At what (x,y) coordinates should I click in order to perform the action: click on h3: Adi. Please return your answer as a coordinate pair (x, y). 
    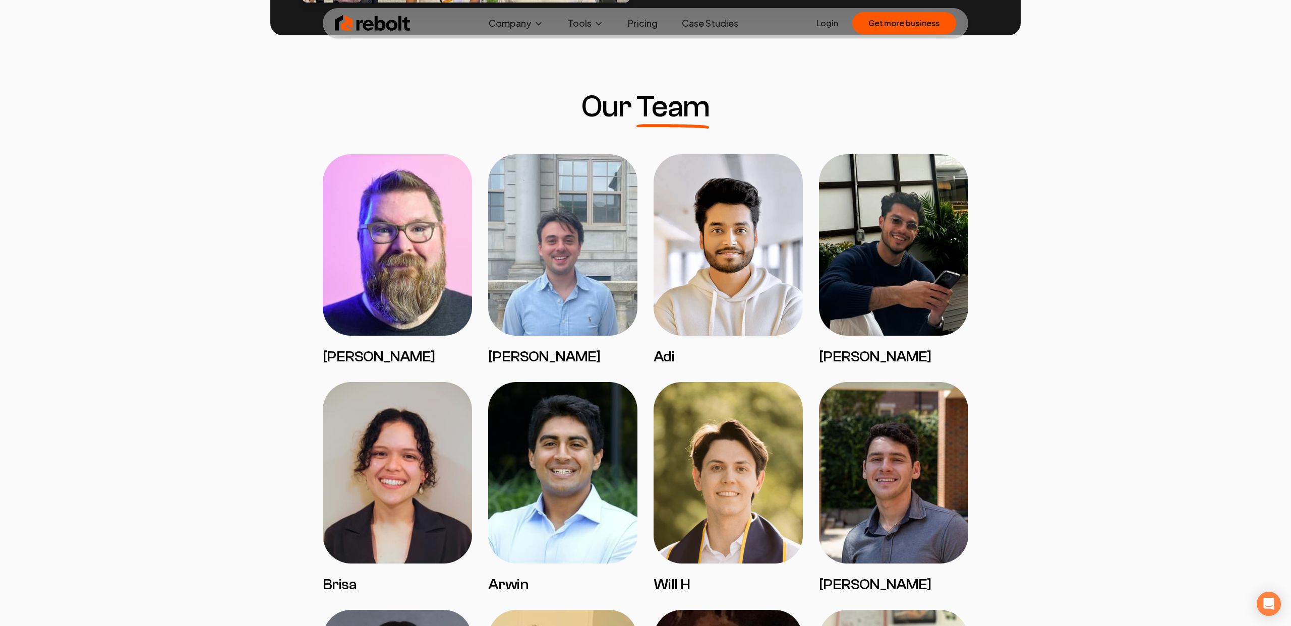
    Looking at the image, I should click on (728, 357).